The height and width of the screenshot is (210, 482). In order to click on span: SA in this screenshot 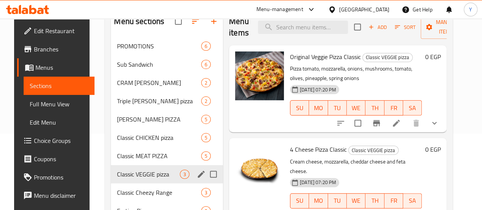, I will do `click(413, 201)`.